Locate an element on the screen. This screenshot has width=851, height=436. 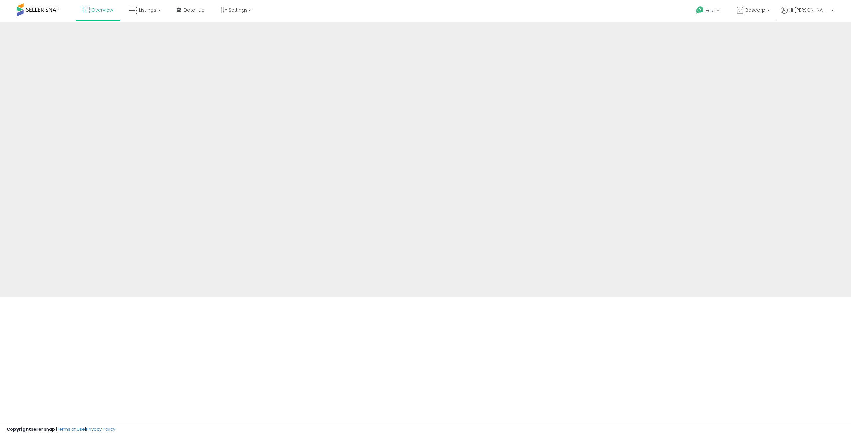
span: DataHub is located at coordinates (194, 10).